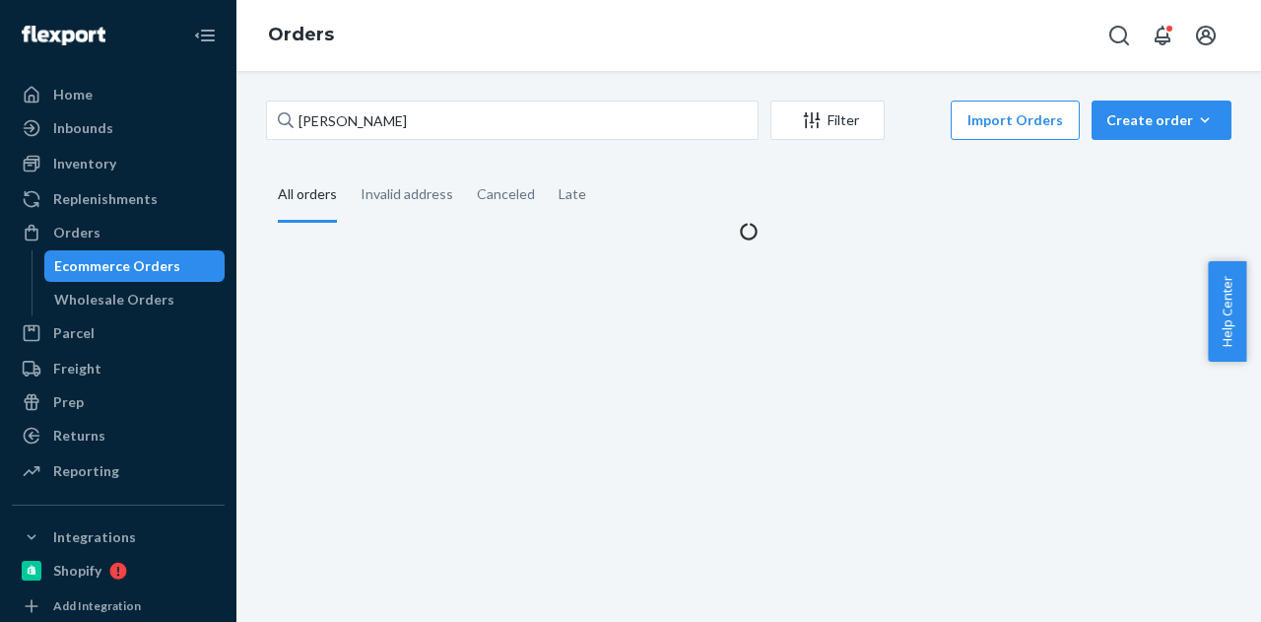 This screenshot has height=622, width=1261. Describe the element at coordinates (118, 164) in the screenshot. I see `a: Inventory` at that location.